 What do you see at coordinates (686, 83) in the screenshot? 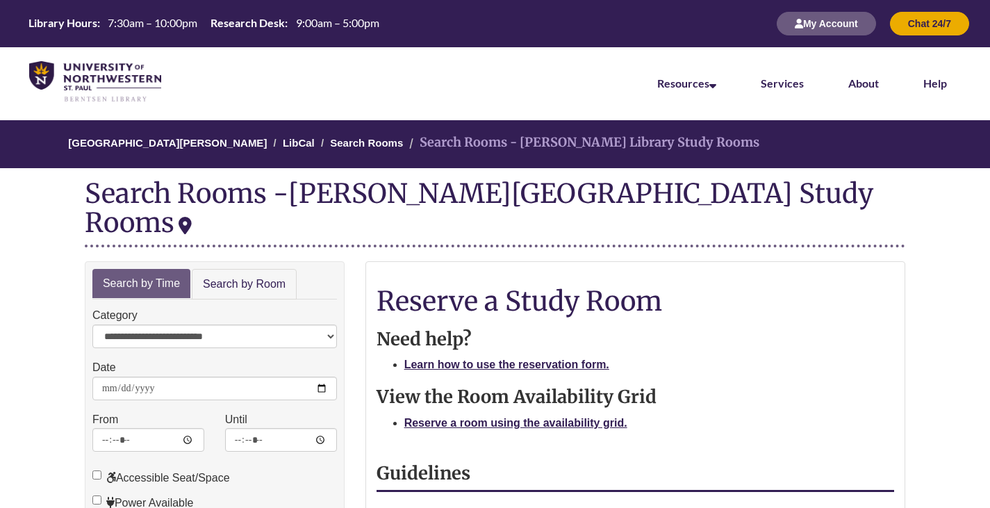
I see `a: Resources` at bounding box center [686, 83].